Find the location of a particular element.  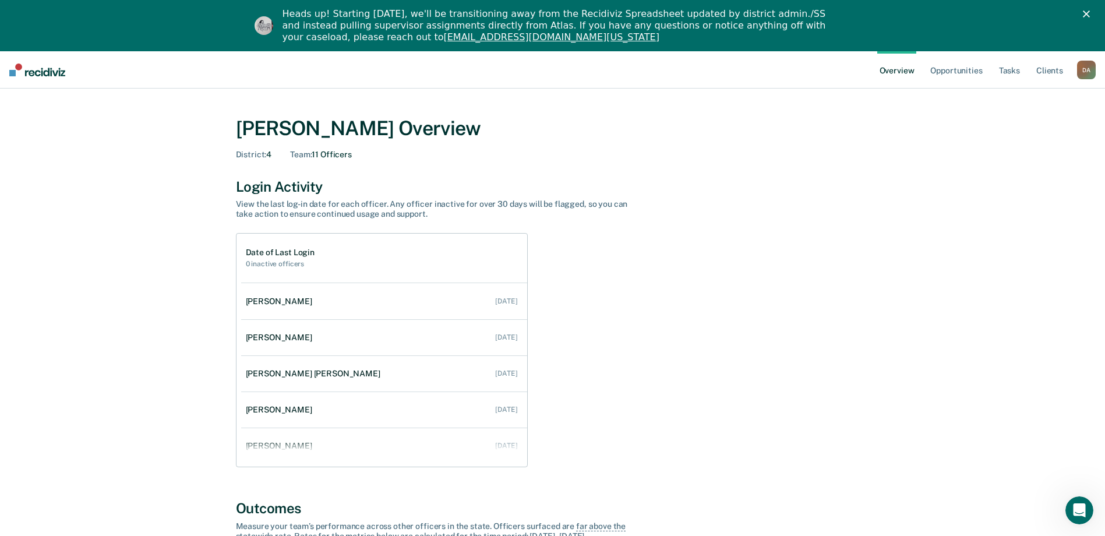

h2: 0 inactive officers is located at coordinates (280, 264).